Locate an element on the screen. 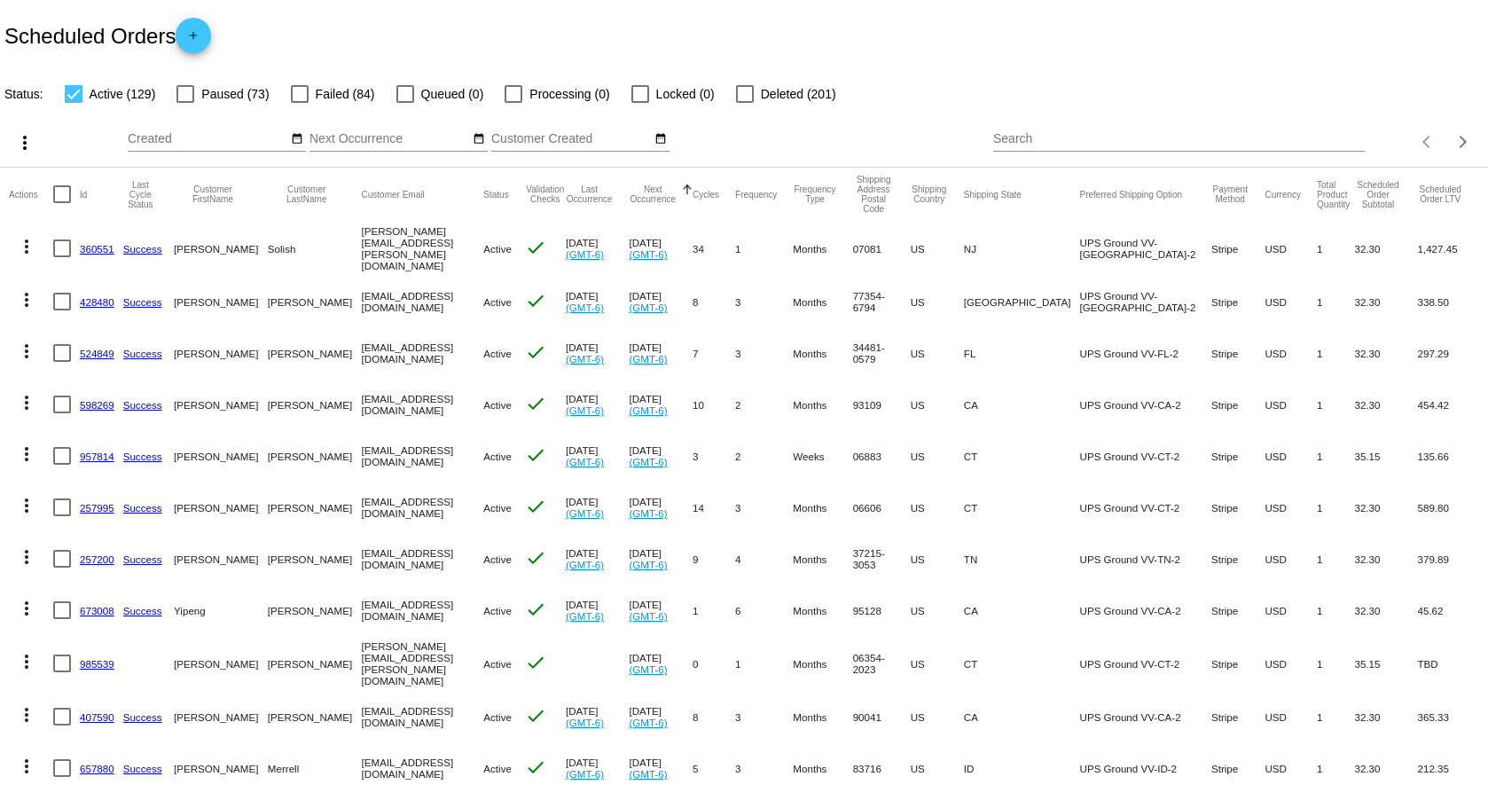 Image resolution: width=1488 pixels, height=808 pixels. span: Failed (84) is located at coordinates (345, 94).